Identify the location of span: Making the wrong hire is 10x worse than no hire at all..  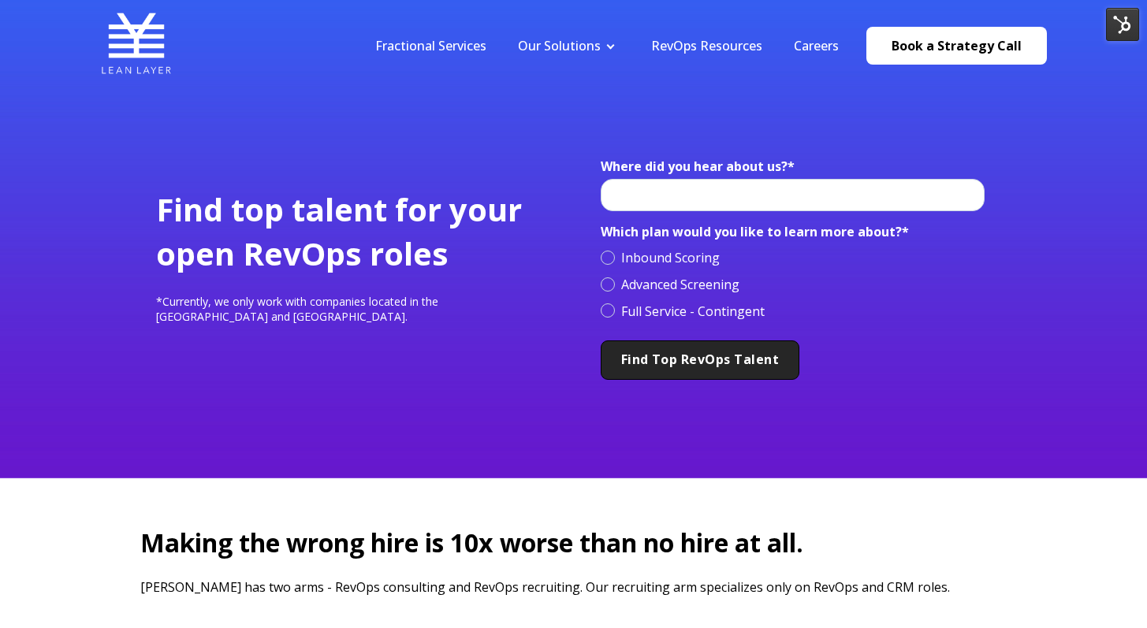
(471, 542).